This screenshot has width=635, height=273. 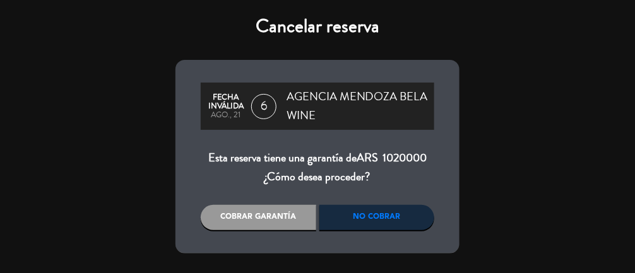 What do you see at coordinates (226, 115) in the screenshot?
I see `div: ago., 21` at bounding box center [226, 115].